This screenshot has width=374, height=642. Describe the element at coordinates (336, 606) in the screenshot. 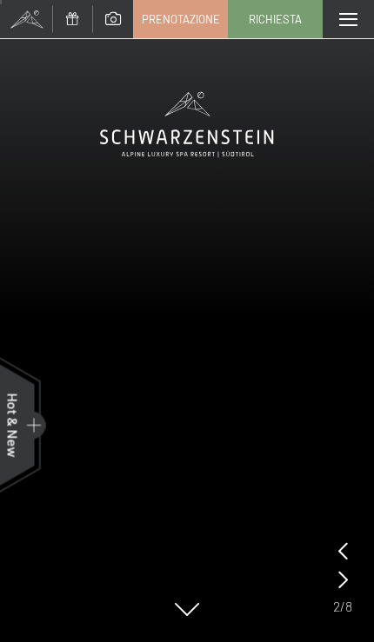

I see `span: 2` at that location.